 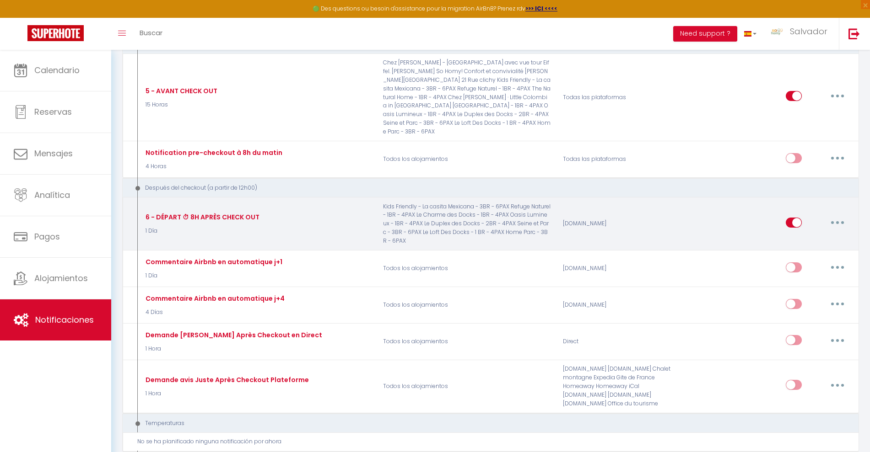 What do you see at coordinates (54, 153) in the screenshot?
I see `span: Mensajes` at bounding box center [54, 153].